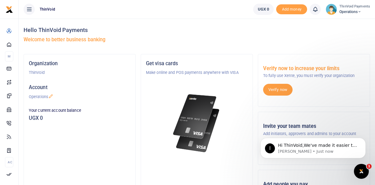 The width and height of the screenshot is (375, 185). What do you see at coordinates (19, 24) in the screenshot?
I see `div: Profile image for Ibrahim` at bounding box center [19, 24].